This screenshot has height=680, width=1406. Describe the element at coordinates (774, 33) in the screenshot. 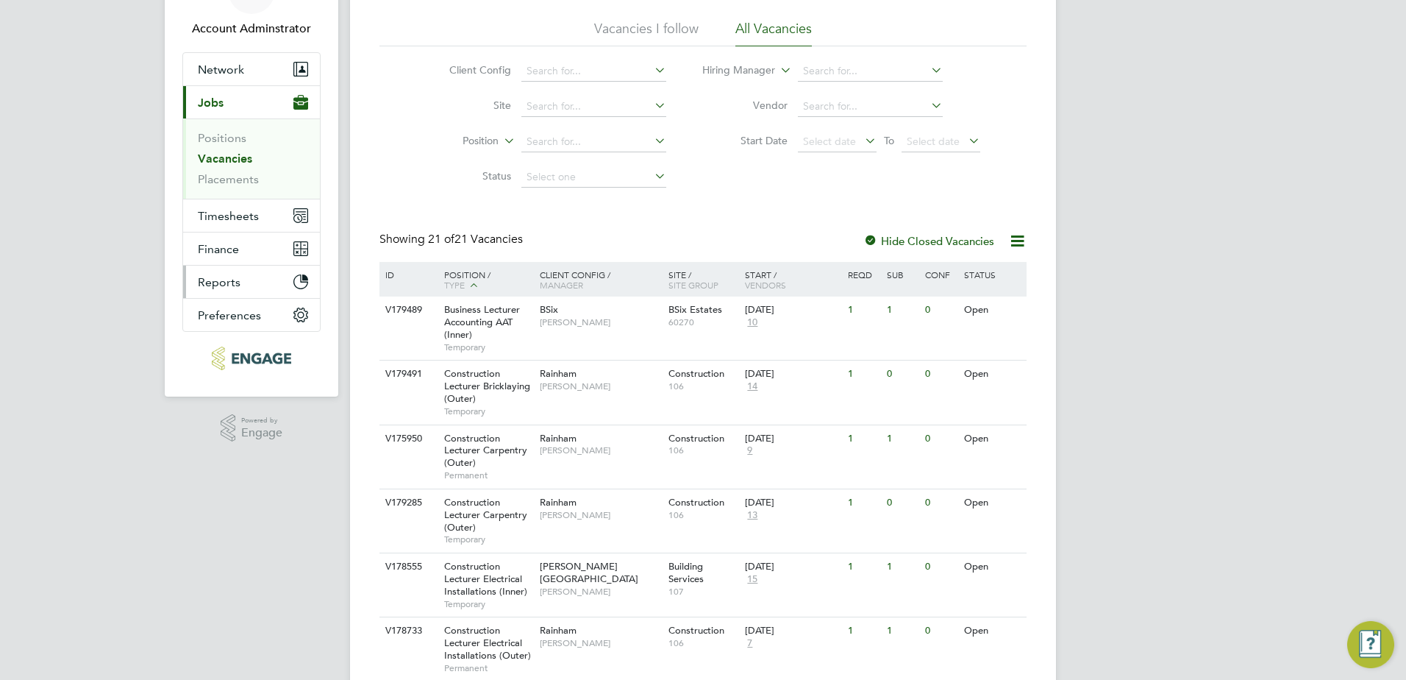

I see `li: All Vacancies` at that location.